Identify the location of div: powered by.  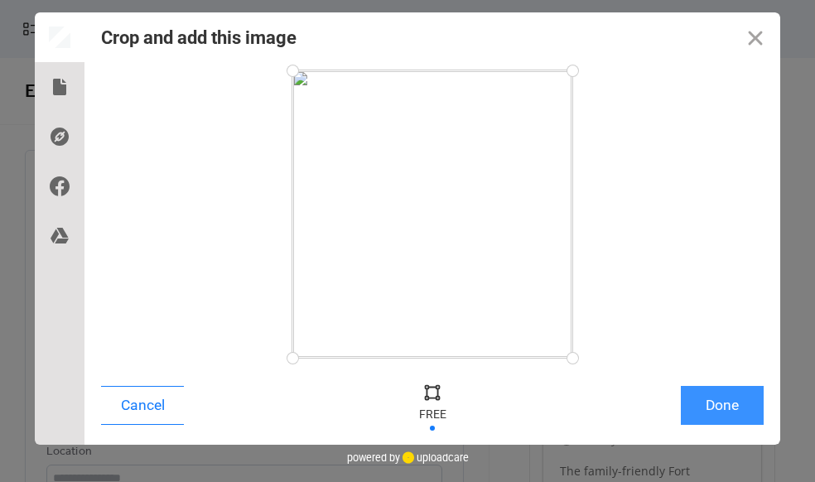
(407, 457).